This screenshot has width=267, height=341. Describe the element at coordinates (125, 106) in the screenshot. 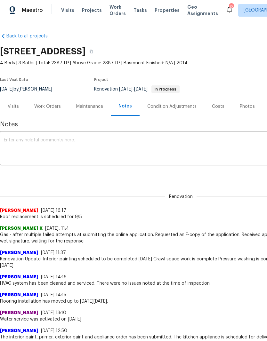

I see `div: Notes` at that location.